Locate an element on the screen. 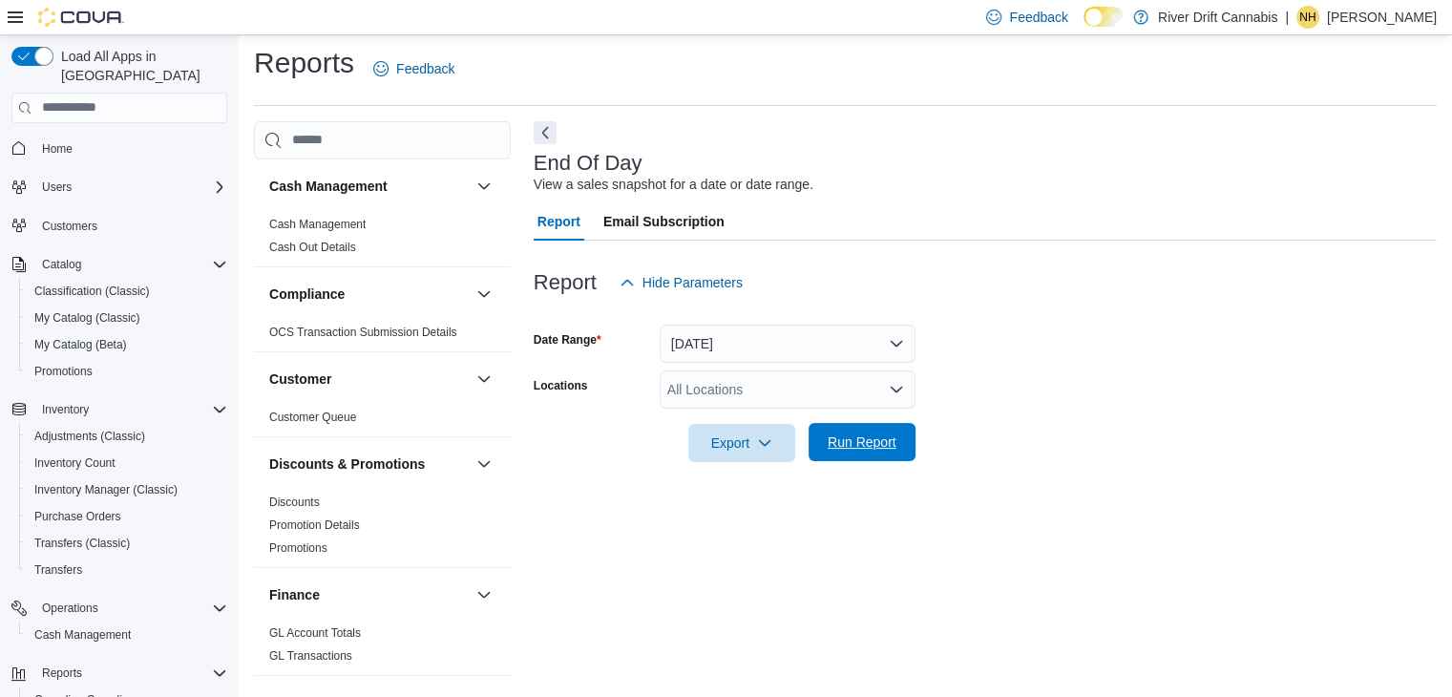  a: OCS Transaction Submission Details is located at coordinates (363, 332).